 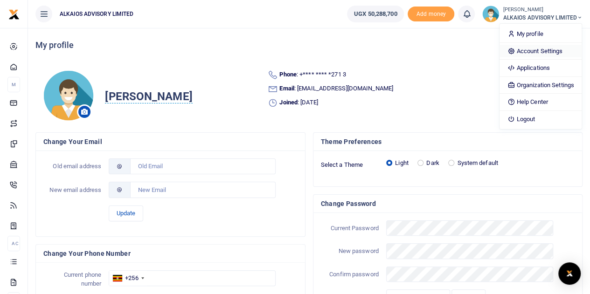 I want to click on a: Applications, so click(x=540, y=68).